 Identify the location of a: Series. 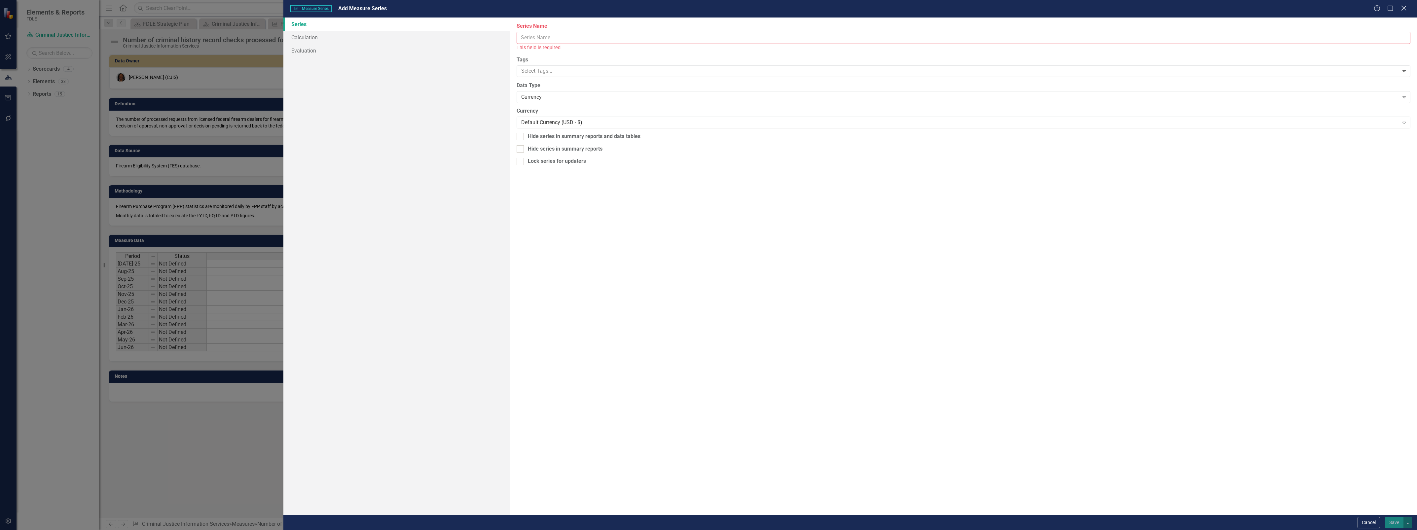
(397, 24).